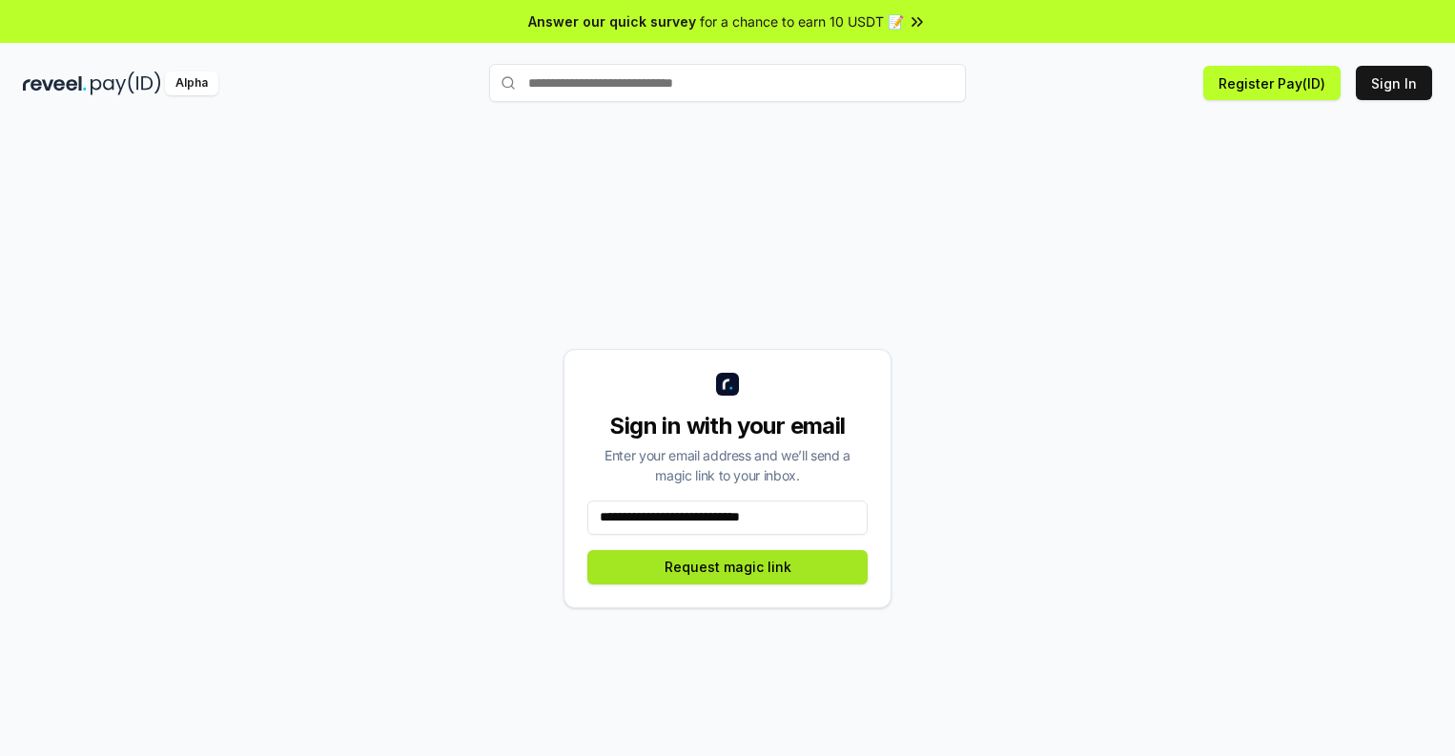 This screenshot has height=756, width=1455. Describe the element at coordinates (192, 83) in the screenshot. I see `div: Alpha` at that location.